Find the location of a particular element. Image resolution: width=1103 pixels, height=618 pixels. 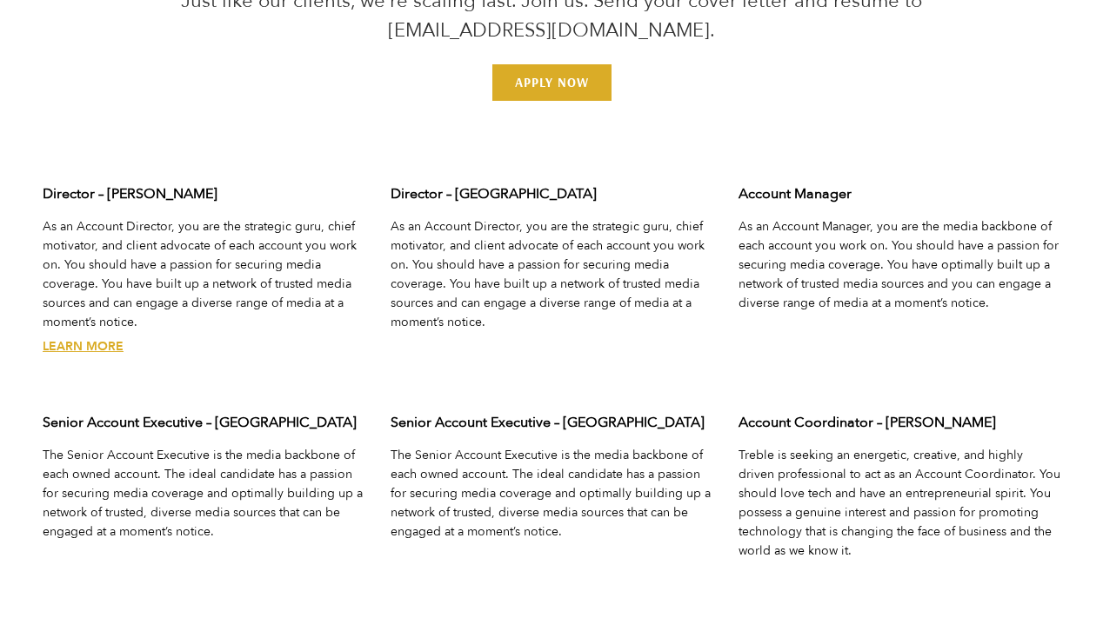

a: Director – Austin is located at coordinates (83, 346).